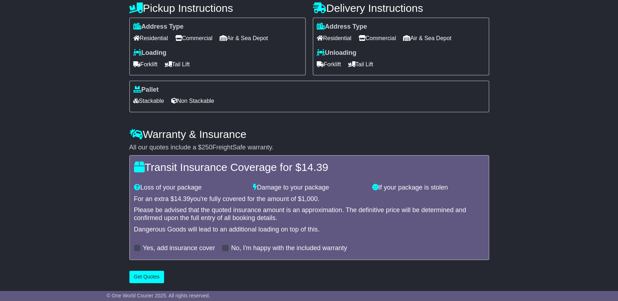 This screenshot has width=618, height=301. Describe the element at coordinates (217, 8) in the screenshot. I see `h4: Pickup Instructions` at that location.